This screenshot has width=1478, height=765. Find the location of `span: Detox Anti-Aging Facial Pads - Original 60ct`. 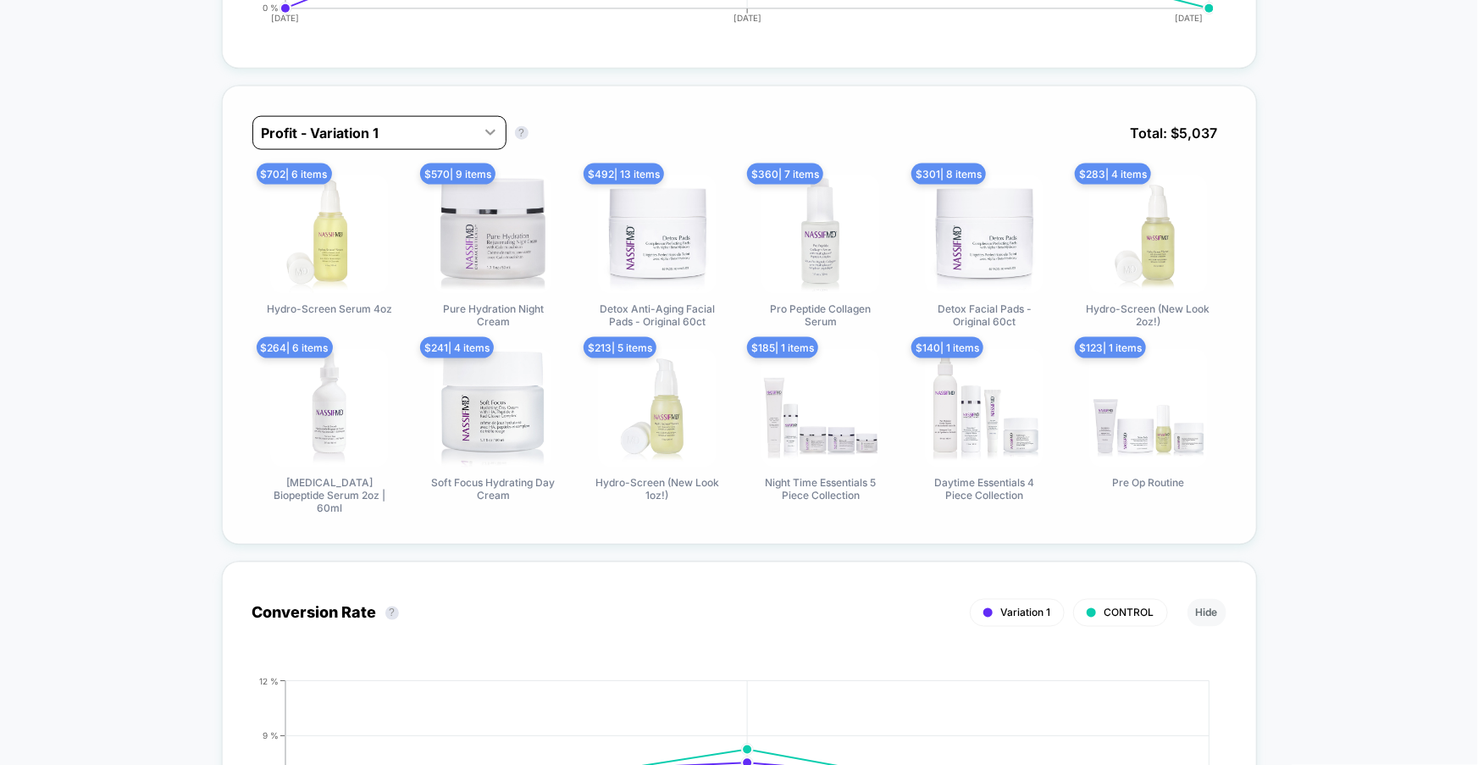

span: Detox Anti-Aging Facial Pads - Original 60ct is located at coordinates (657, 315).